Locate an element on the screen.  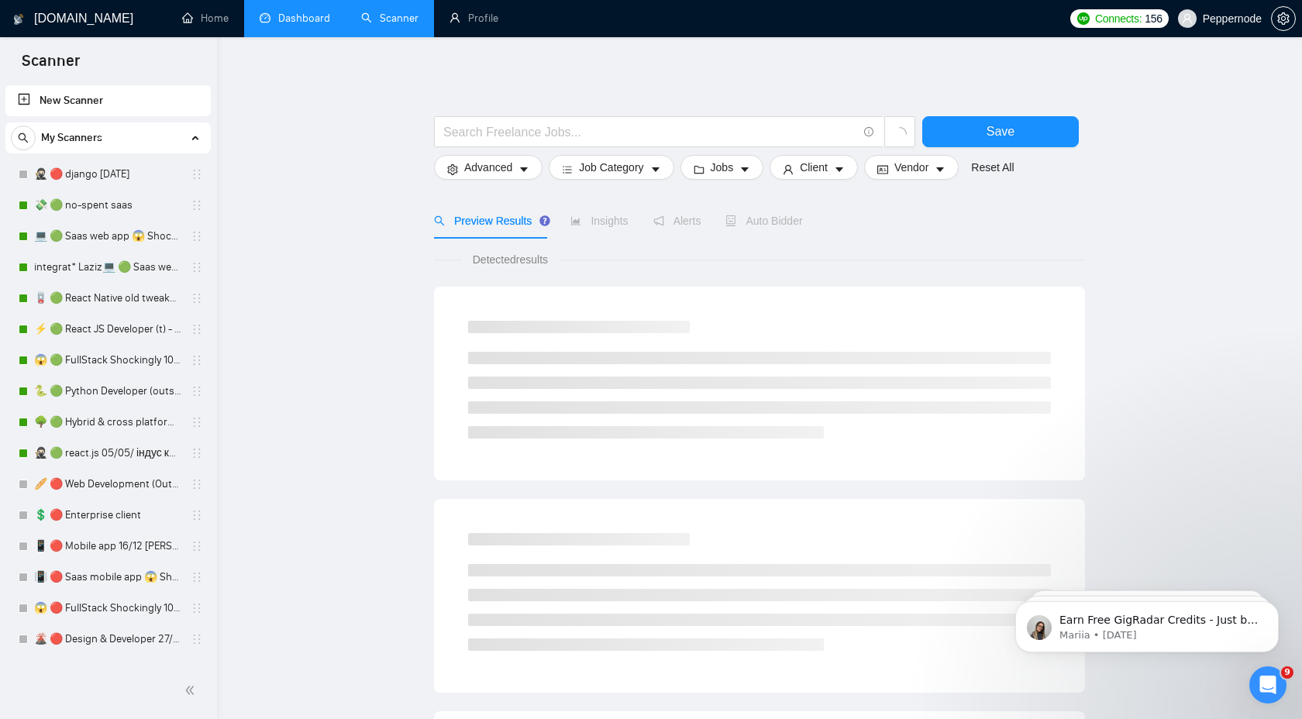
span: bars is located at coordinates (567, 169).